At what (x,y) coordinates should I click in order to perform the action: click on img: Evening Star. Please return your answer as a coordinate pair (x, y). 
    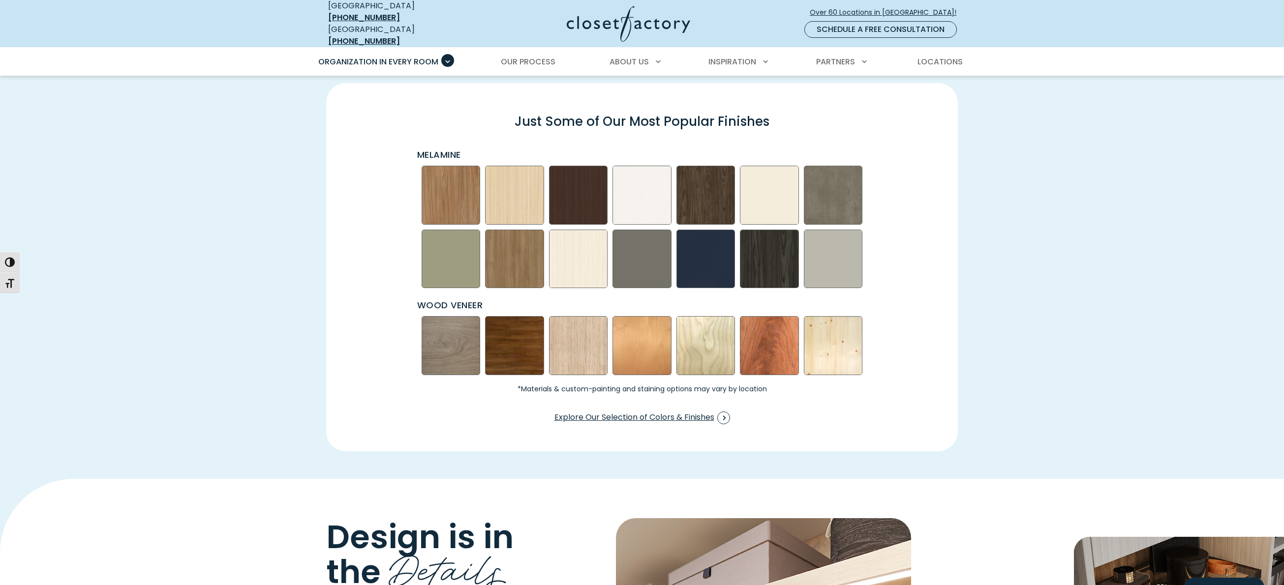
    Looking at the image, I should click on (642, 259).